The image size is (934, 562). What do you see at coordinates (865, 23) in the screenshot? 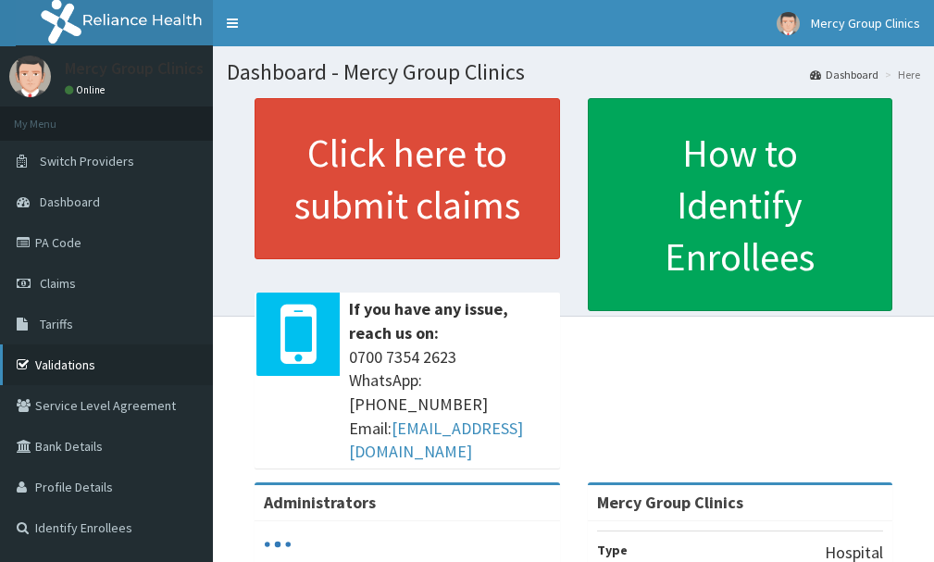
I see `span: Mercy Group Clinics` at bounding box center [865, 23].